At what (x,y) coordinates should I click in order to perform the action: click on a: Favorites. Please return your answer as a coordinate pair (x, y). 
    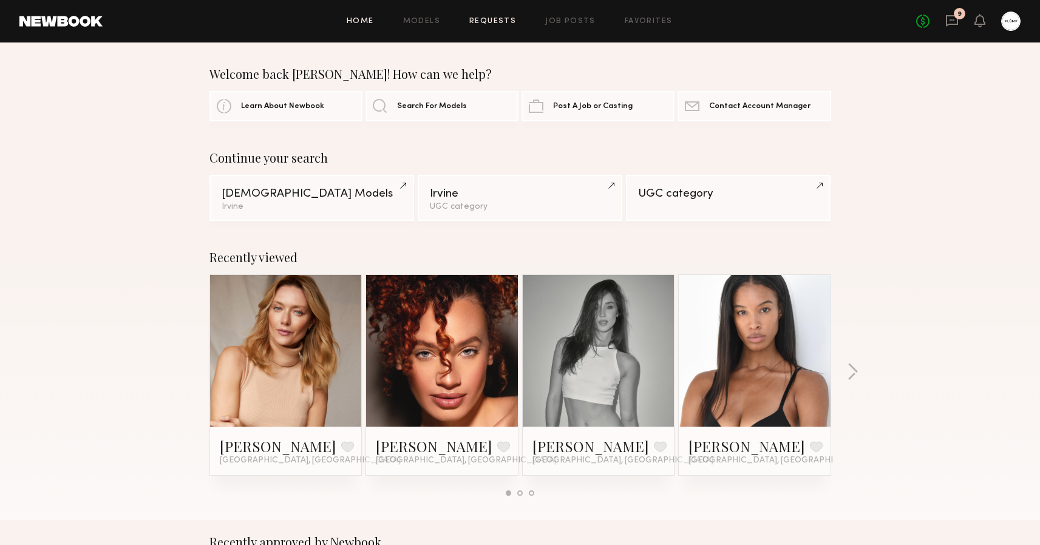
    Looking at the image, I should click on (648, 21).